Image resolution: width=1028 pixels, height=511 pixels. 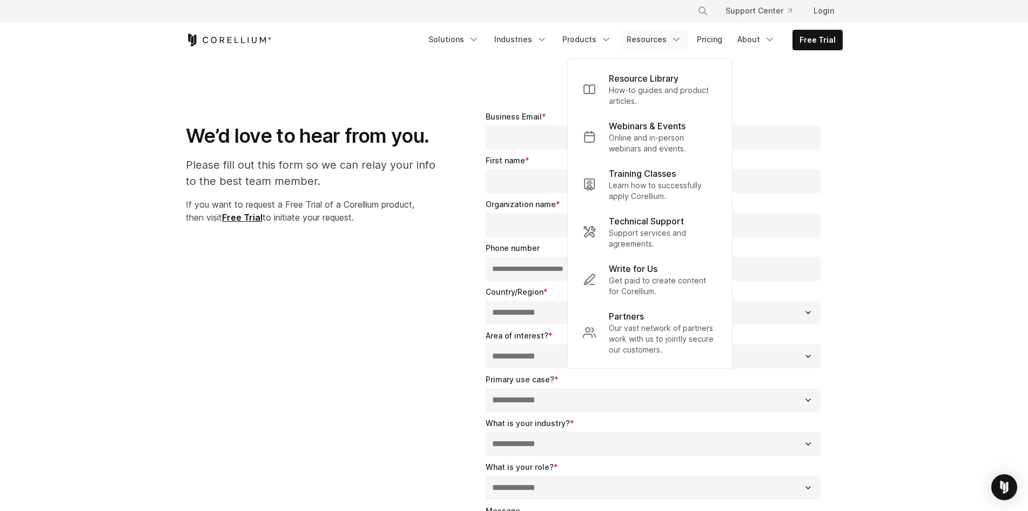 I want to click on p: Online and in-person webinars and events., so click(x=663, y=143).